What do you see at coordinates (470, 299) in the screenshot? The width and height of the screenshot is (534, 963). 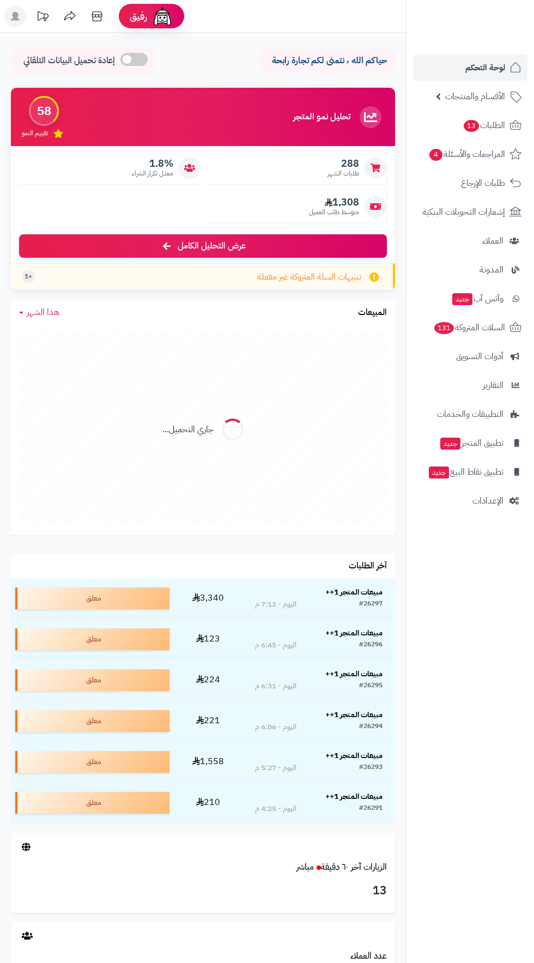 I see `a: وآتس آبجديد` at bounding box center [470, 299].